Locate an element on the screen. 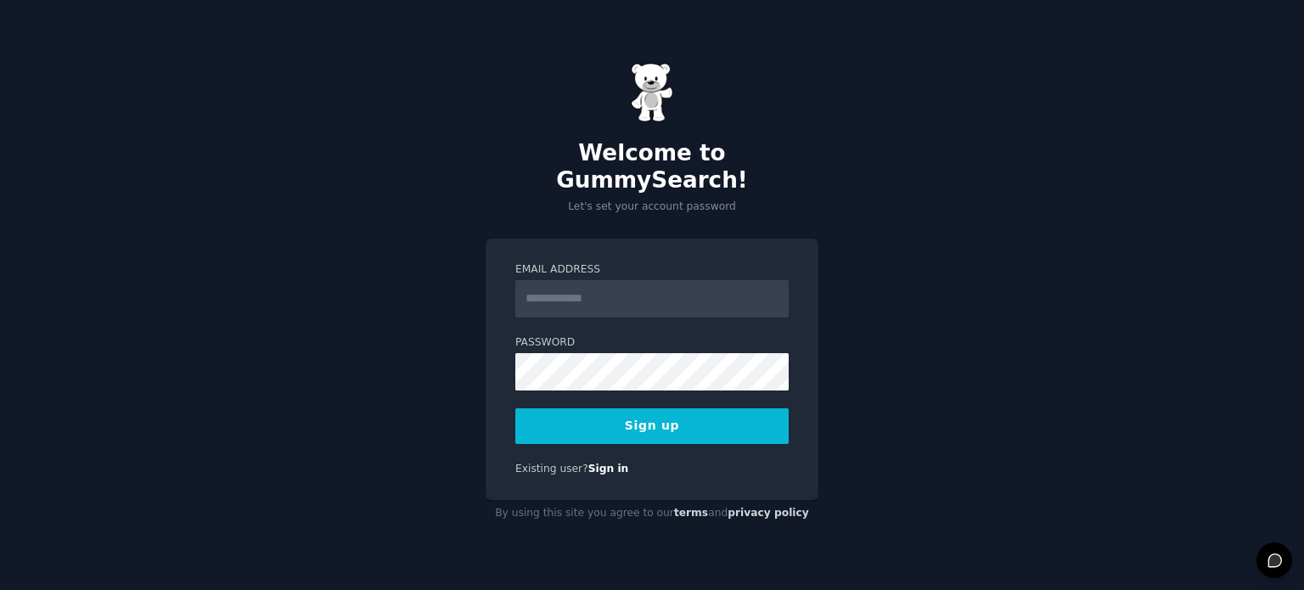  label: Email Address is located at coordinates (652, 270).